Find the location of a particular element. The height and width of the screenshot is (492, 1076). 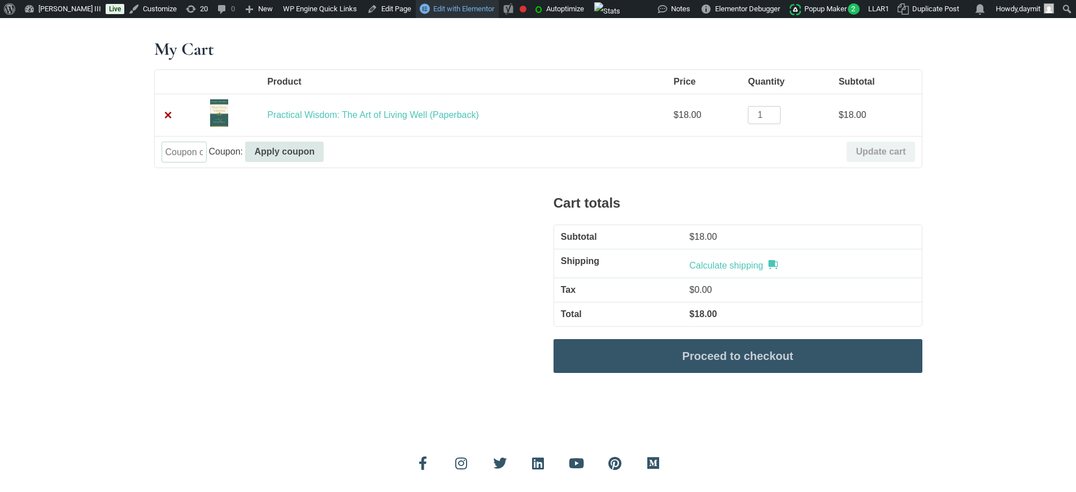

button: Apply coupon is located at coordinates (284, 152).